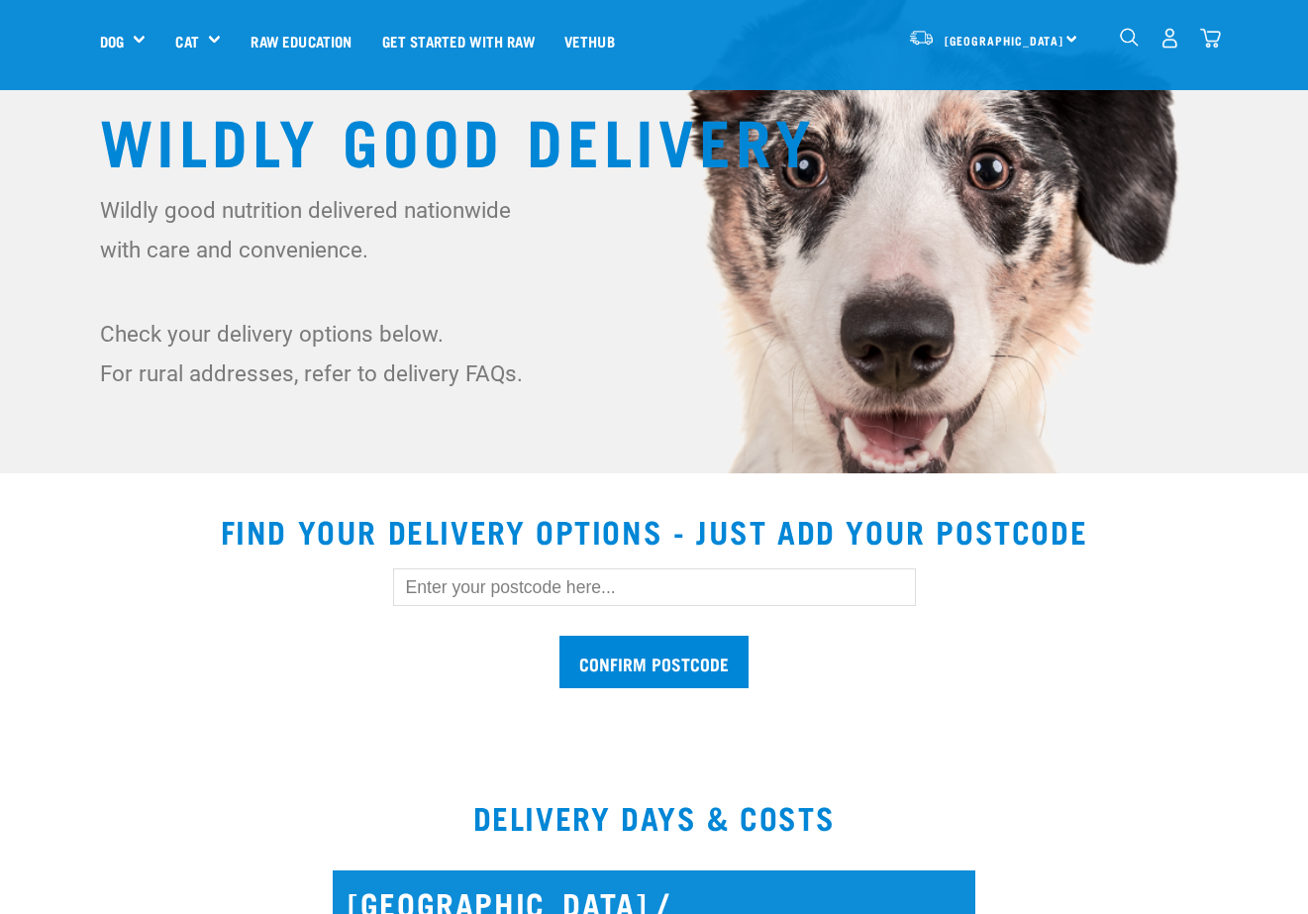 Image resolution: width=1308 pixels, height=914 pixels. Describe the element at coordinates (458, 41) in the screenshot. I see `a: Get started with Raw` at that location.